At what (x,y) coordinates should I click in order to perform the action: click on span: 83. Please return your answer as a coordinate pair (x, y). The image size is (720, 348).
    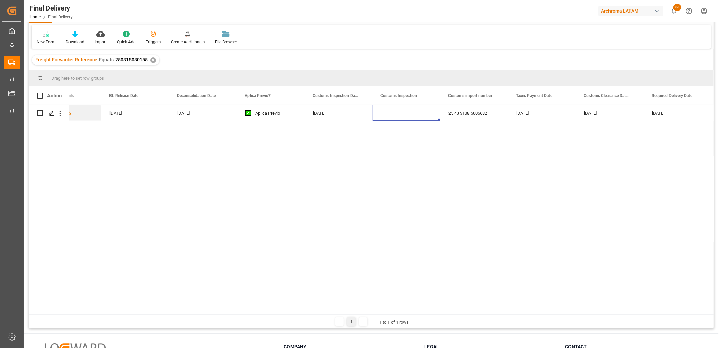
    Looking at the image, I should click on (677, 7).